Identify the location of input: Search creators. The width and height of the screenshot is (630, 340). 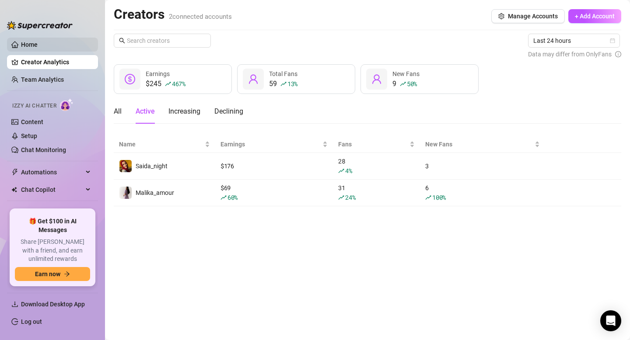
(163, 41).